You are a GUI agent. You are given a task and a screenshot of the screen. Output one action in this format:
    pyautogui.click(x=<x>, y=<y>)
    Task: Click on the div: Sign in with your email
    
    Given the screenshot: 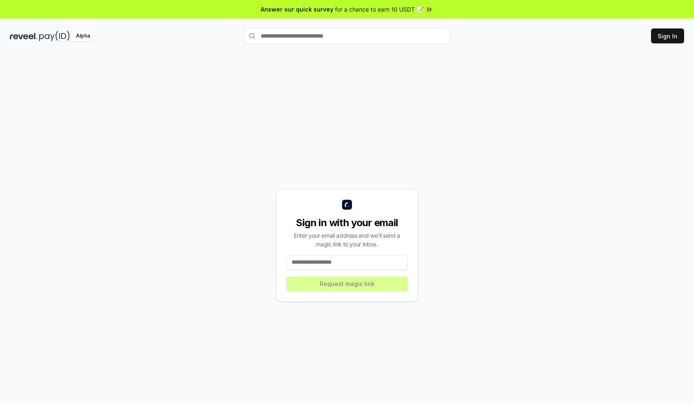 What is the action you would take?
    pyautogui.click(x=347, y=223)
    